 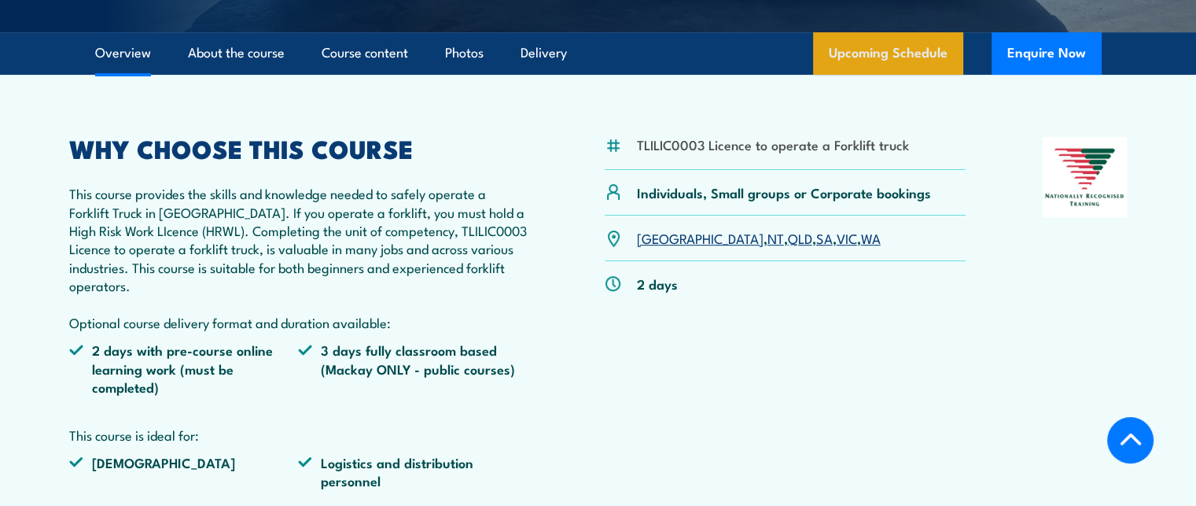 I want to click on a: About the course, so click(x=236, y=53).